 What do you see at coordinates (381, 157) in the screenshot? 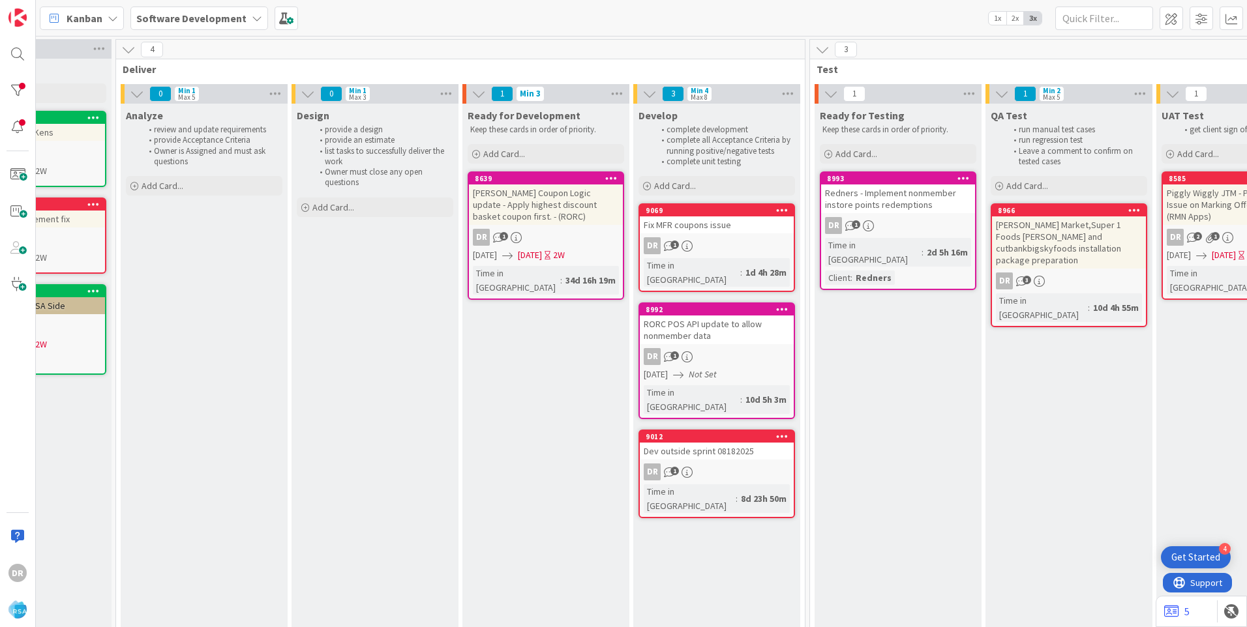
I see `li: list tasks to successfully deliver the work` at bounding box center [381, 157].